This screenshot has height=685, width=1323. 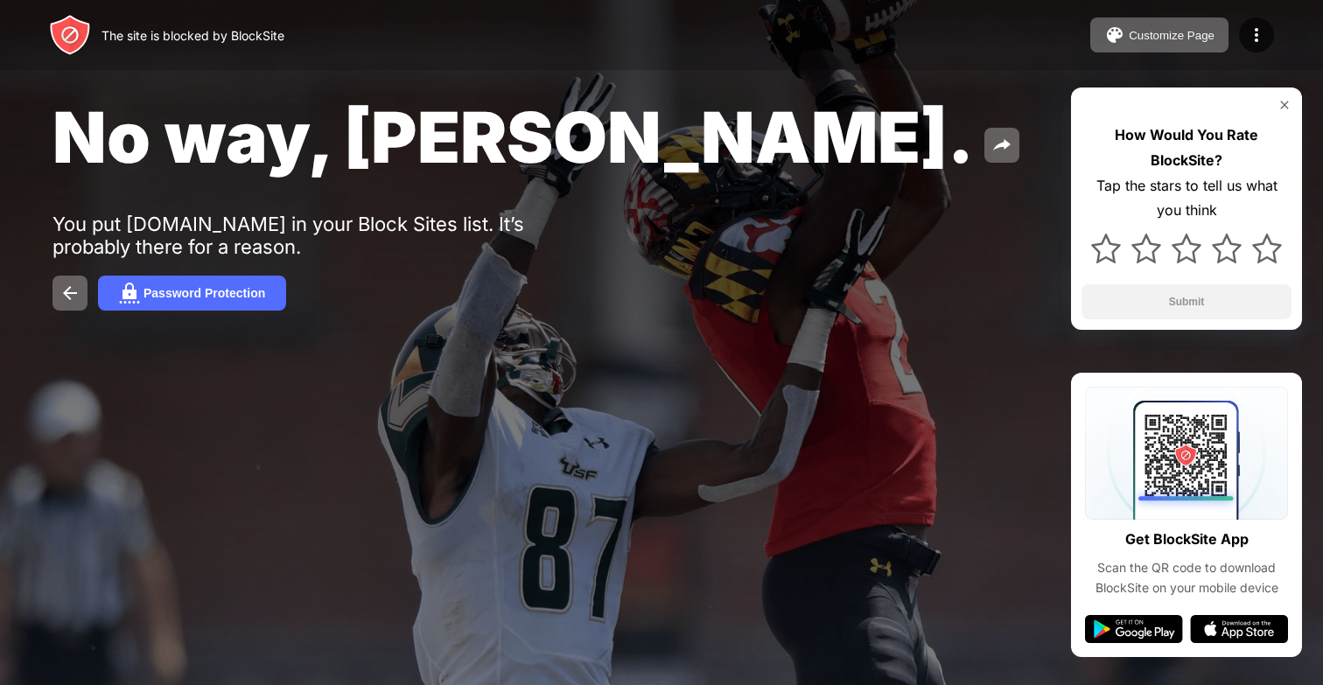 I want to click on div: Customize Page, so click(x=1171, y=35).